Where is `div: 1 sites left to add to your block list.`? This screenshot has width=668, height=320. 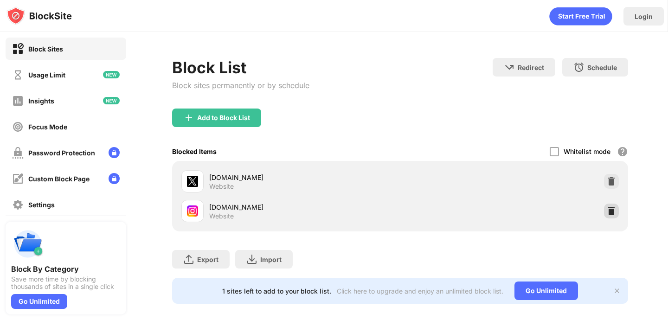 div: 1 sites left to add to your block list. is located at coordinates (277, 291).